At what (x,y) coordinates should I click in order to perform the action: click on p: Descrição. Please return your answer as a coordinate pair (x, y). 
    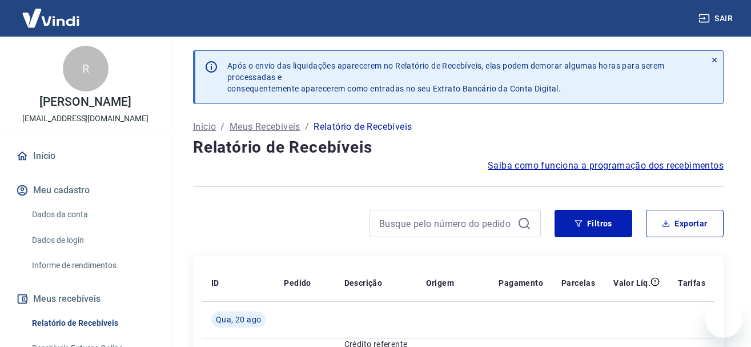
    Looking at the image, I should click on (363, 283).